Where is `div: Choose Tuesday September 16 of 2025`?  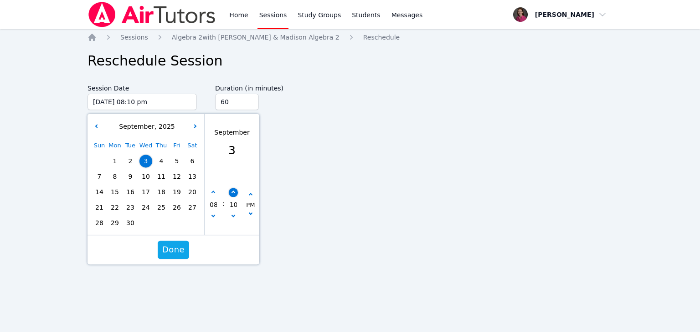 div: Choose Tuesday September 16 of 2025 is located at coordinates (130, 192).